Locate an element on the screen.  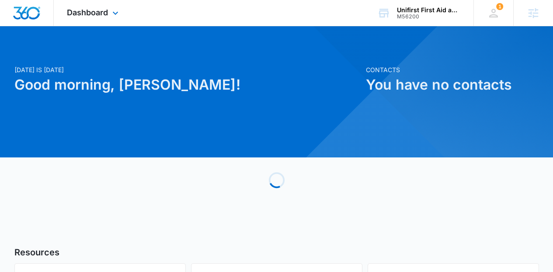
span: 1 is located at coordinates (500, 7).